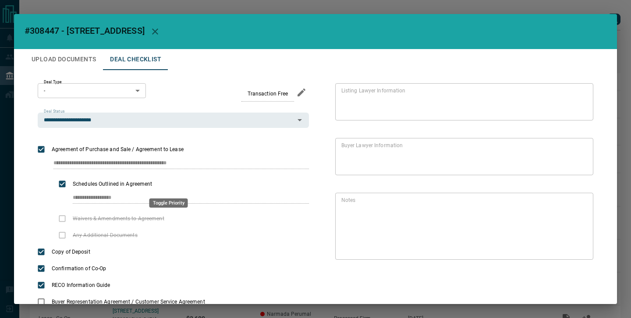 The width and height of the screenshot is (631, 318). I want to click on button: Open, so click(300, 120).